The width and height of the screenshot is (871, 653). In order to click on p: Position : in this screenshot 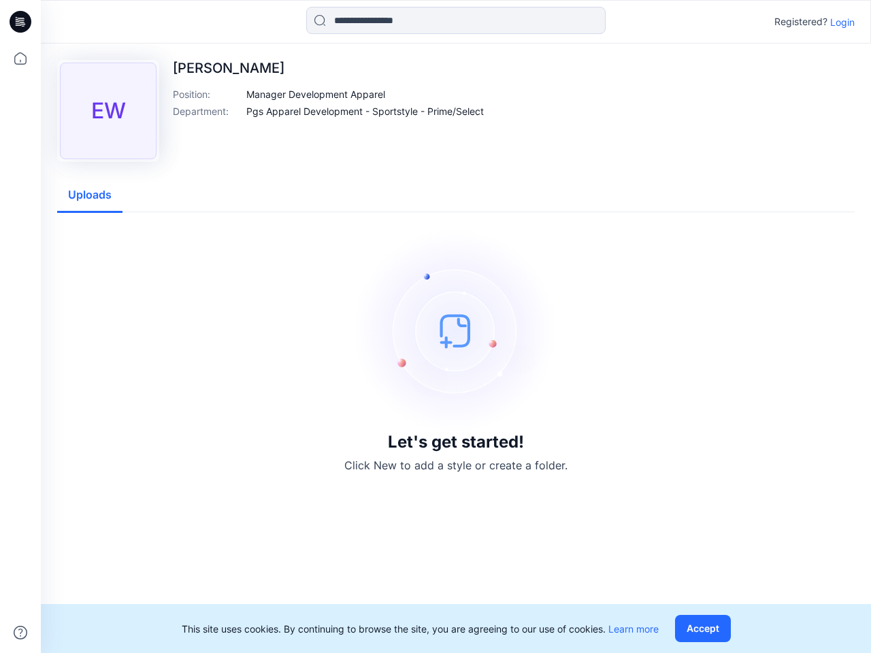, I will do `click(207, 94)`.